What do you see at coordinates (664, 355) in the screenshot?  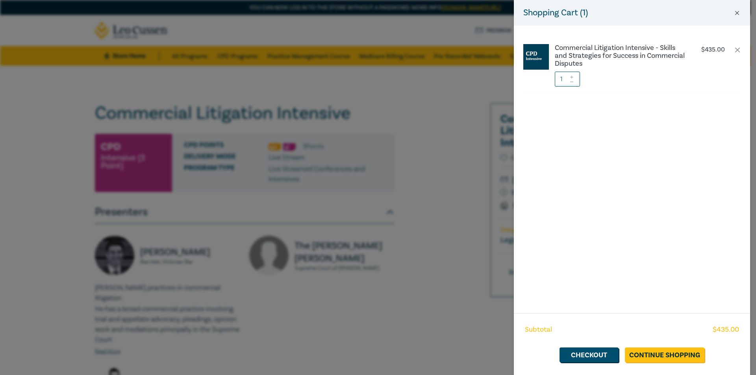 I see `a: Continue Shopping` at bounding box center [664, 355].